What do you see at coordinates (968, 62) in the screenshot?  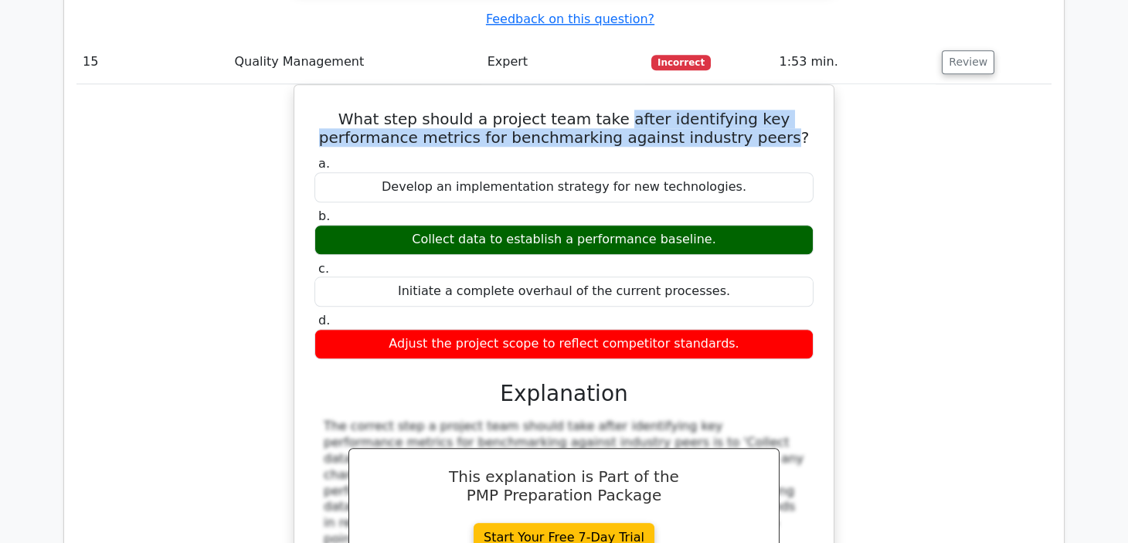 I see `button: Review` at bounding box center [968, 62].